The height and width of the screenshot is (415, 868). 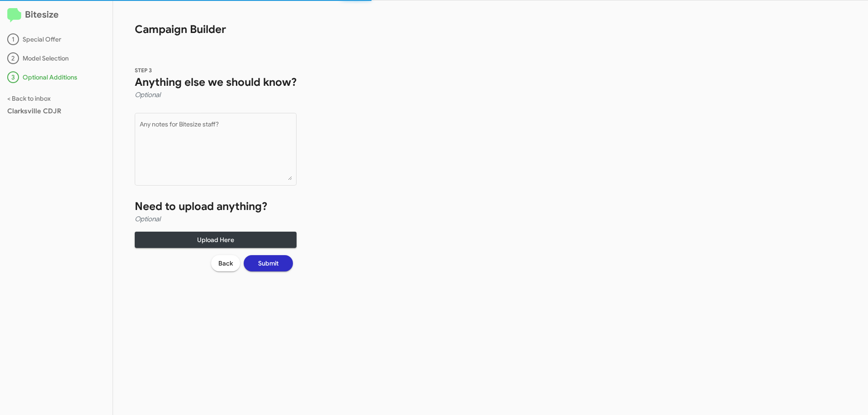 I want to click on span: STEP 3, so click(x=143, y=70).